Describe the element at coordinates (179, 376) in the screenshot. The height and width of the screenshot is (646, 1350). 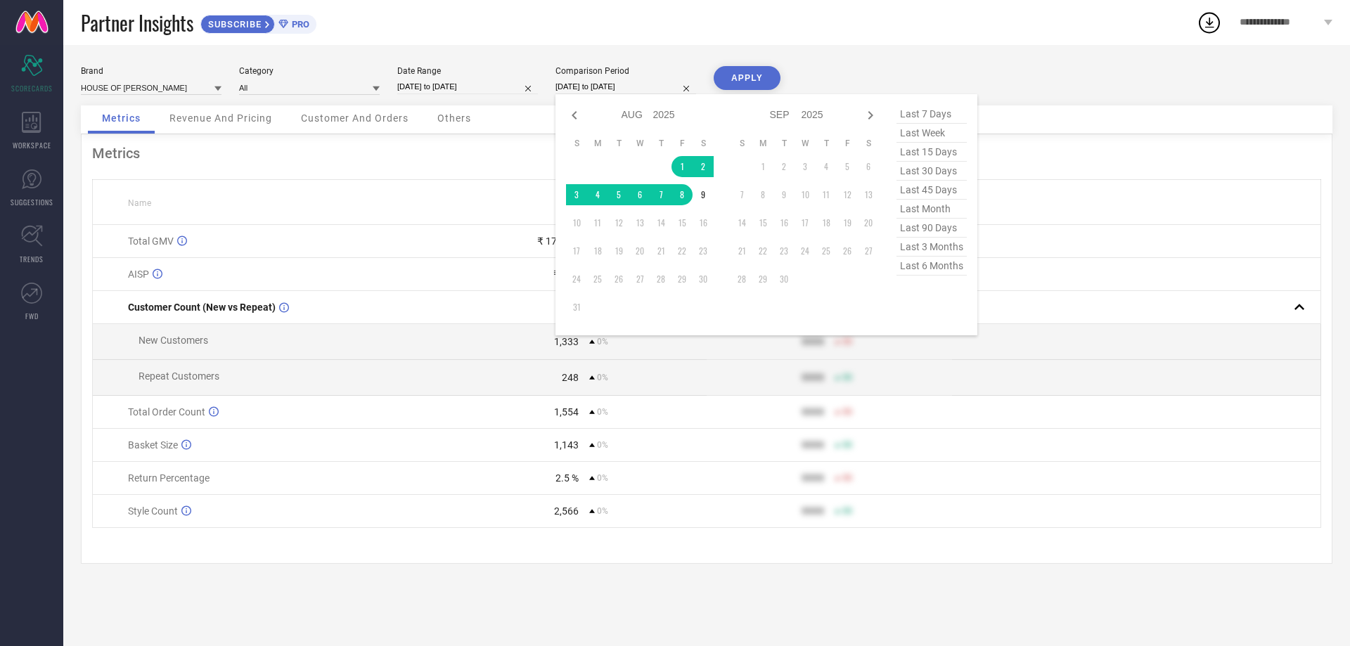
I see `span: Repeat Customers` at that location.